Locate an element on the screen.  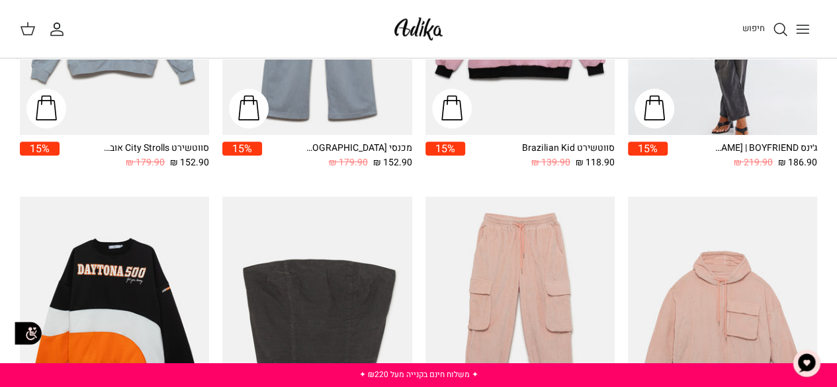
a: ✦ משלוח חינם בקנייה מעל ₪220 ✦ is located at coordinates (419, 374).